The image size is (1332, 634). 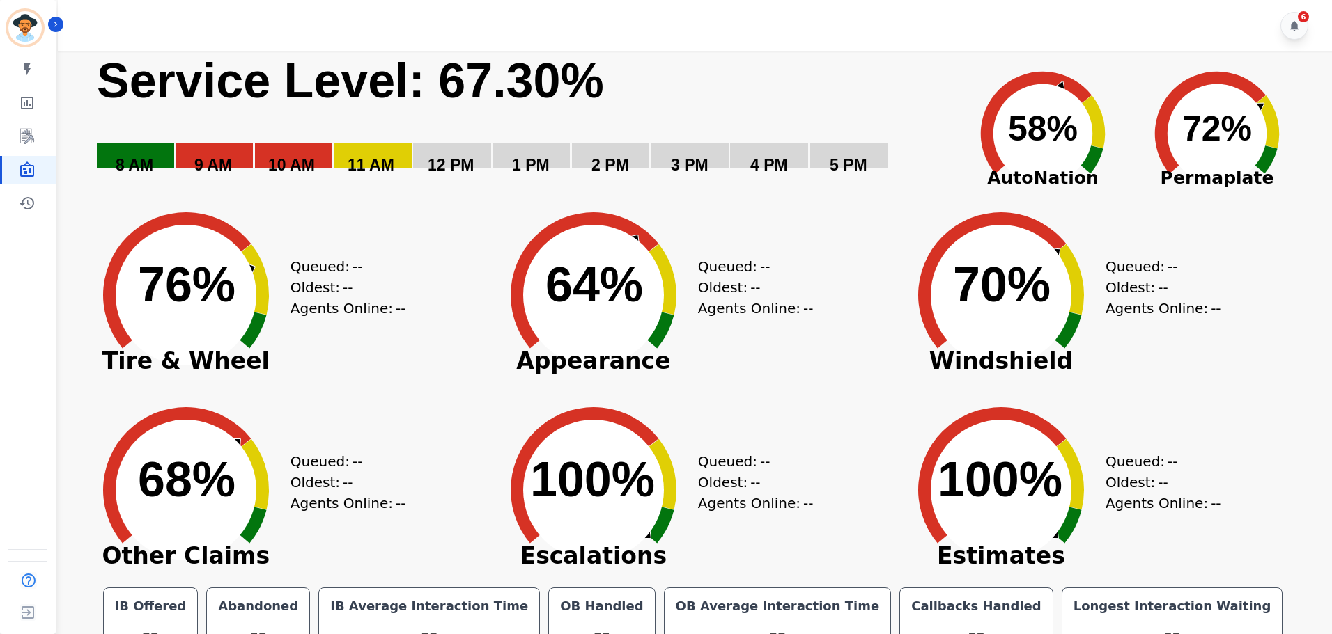 What do you see at coordinates (451, 165) in the screenshot?
I see `text: 12 PM` at bounding box center [451, 165].